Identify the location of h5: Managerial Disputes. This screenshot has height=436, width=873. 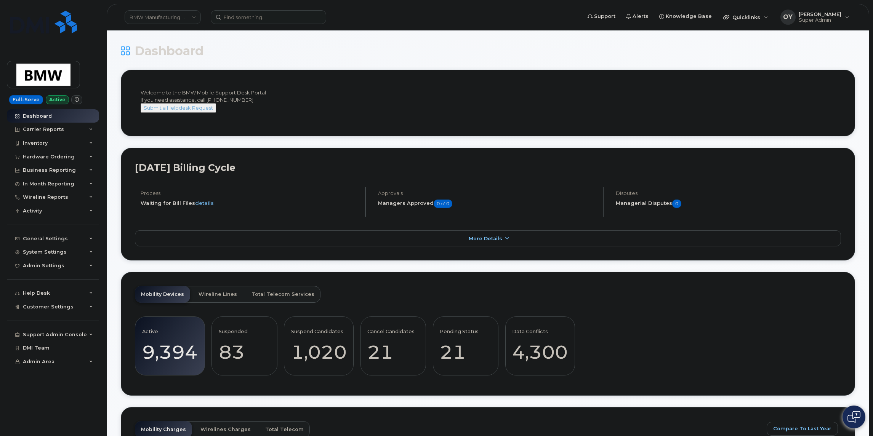
(728, 204).